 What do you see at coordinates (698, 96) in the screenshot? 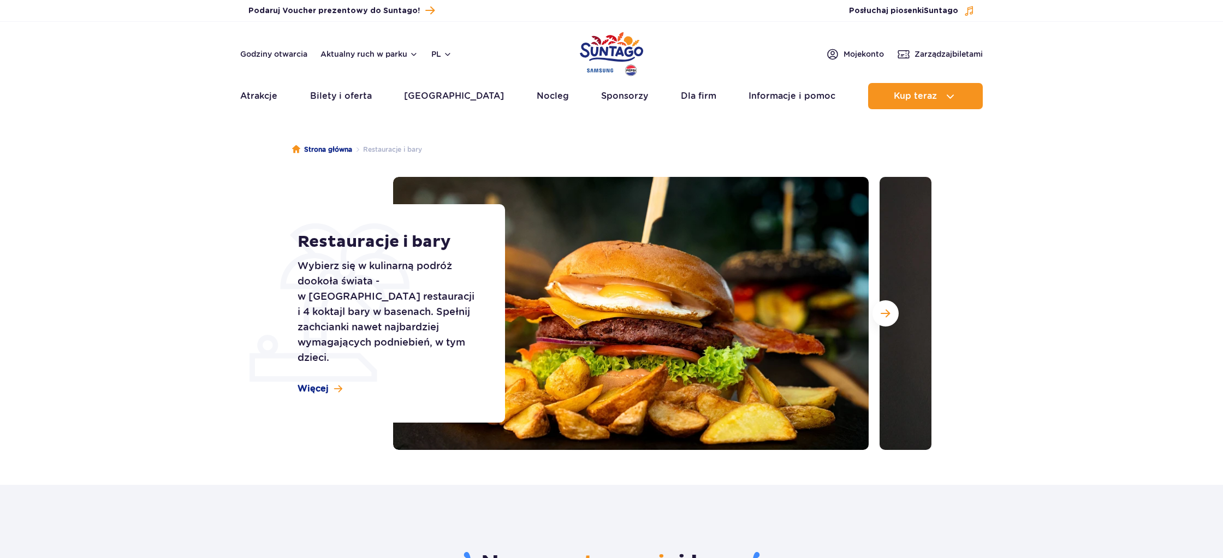
I see `a: Dla firm` at bounding box center [698, 96].